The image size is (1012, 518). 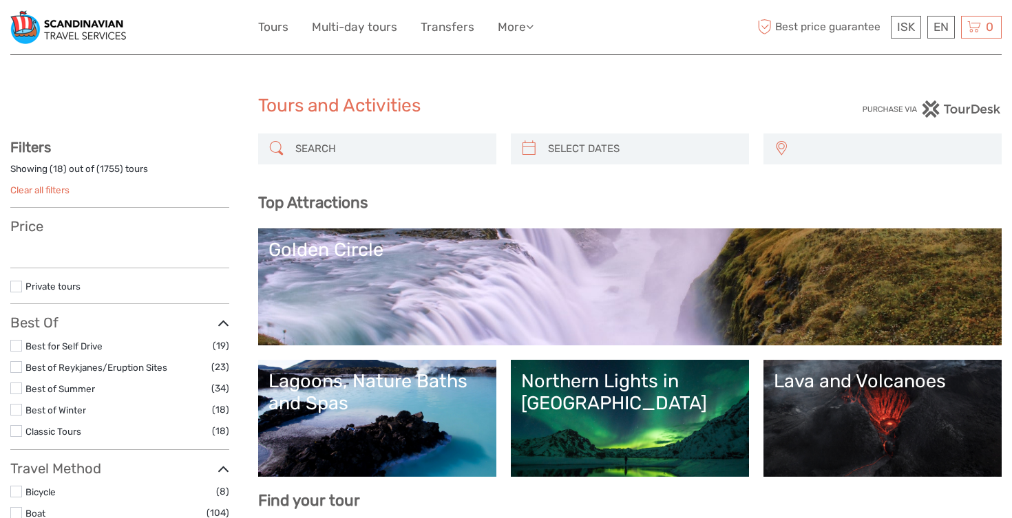 What do you see at coordinates (58, 169) in the screenshot?
I see `label: 18` at bounding box center [58, 169].